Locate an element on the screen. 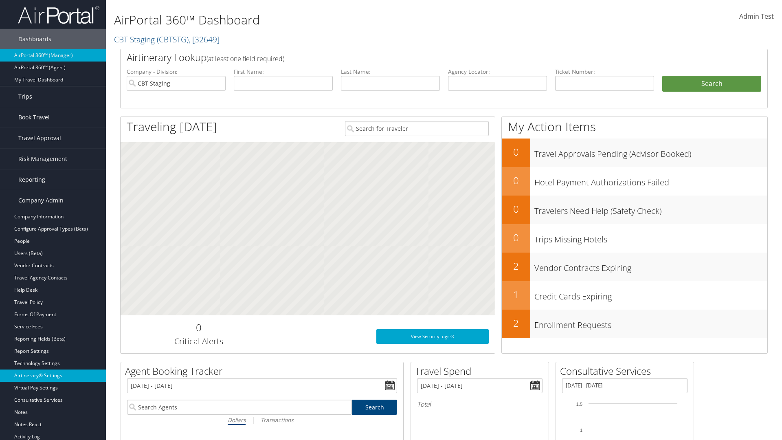 The height and width of the screenshot is (440, 782). tspan: 1.5 is located at coordinates (579, 404).